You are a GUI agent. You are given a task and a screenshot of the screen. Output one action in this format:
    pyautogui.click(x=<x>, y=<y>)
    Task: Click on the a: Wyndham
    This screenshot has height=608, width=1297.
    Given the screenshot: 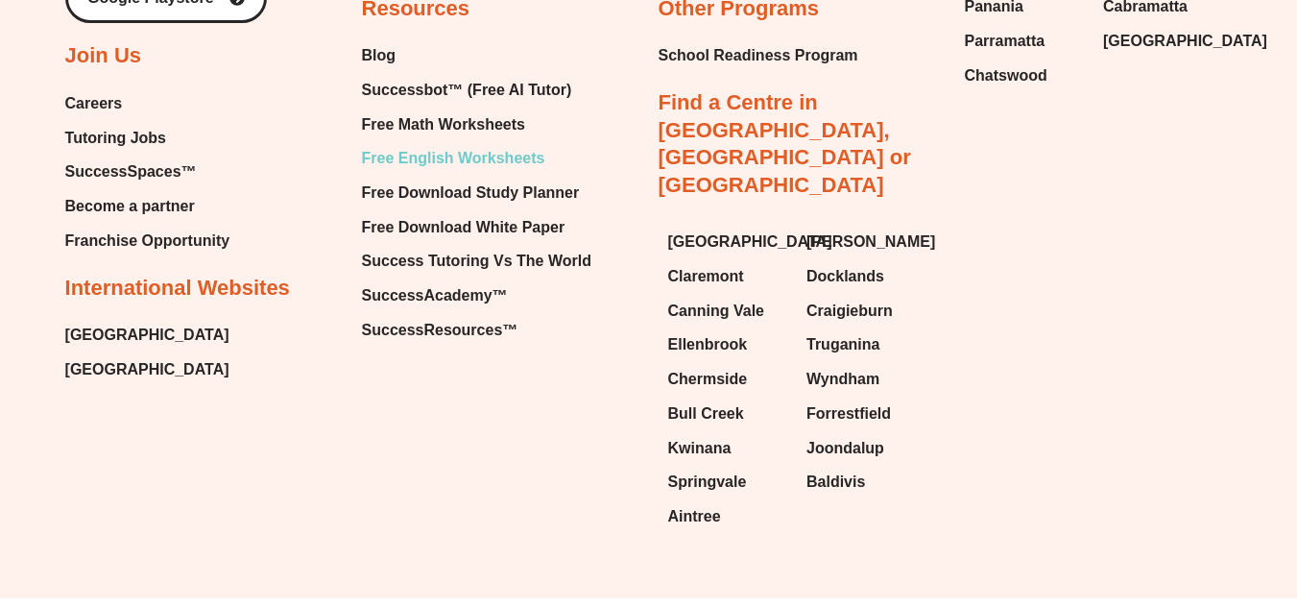 What is the action you would take?
    pyautogui.click(x=866, y=379)
    